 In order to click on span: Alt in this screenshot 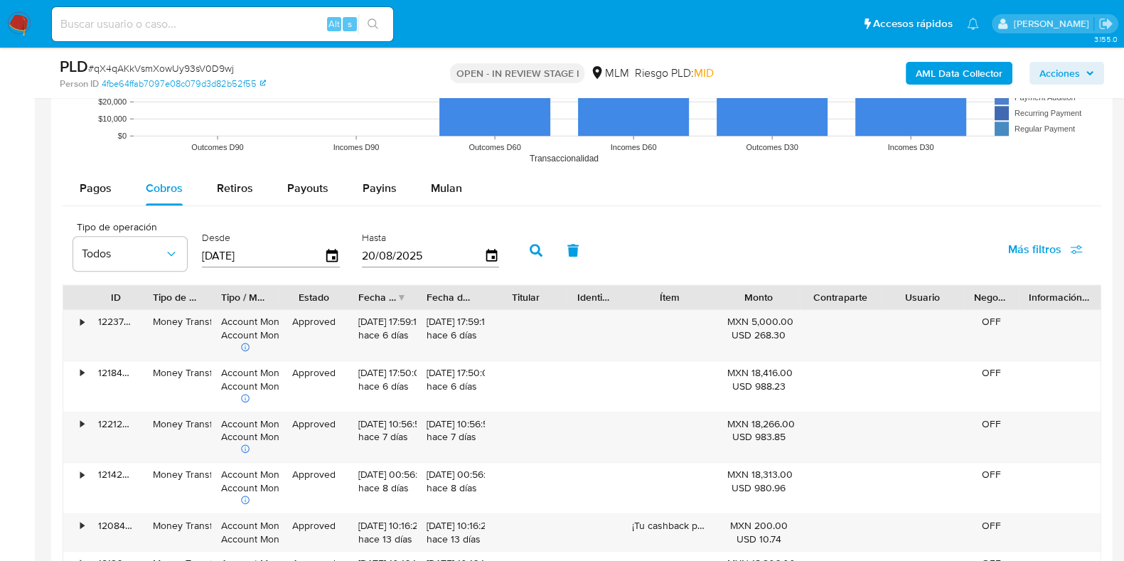, I will do `click(334, 23)`.